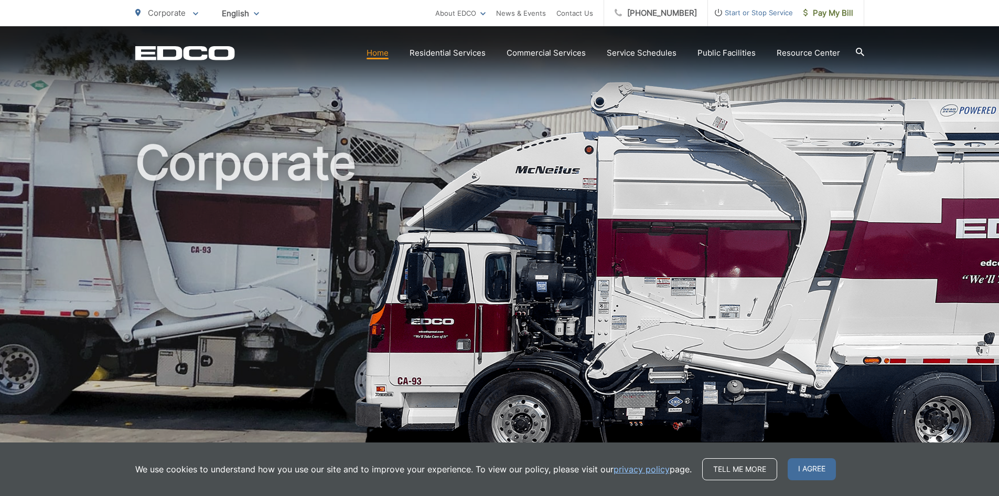 This screenshot has height=496, width=999. I want to click on h1: Corporate, so click(500, 302).